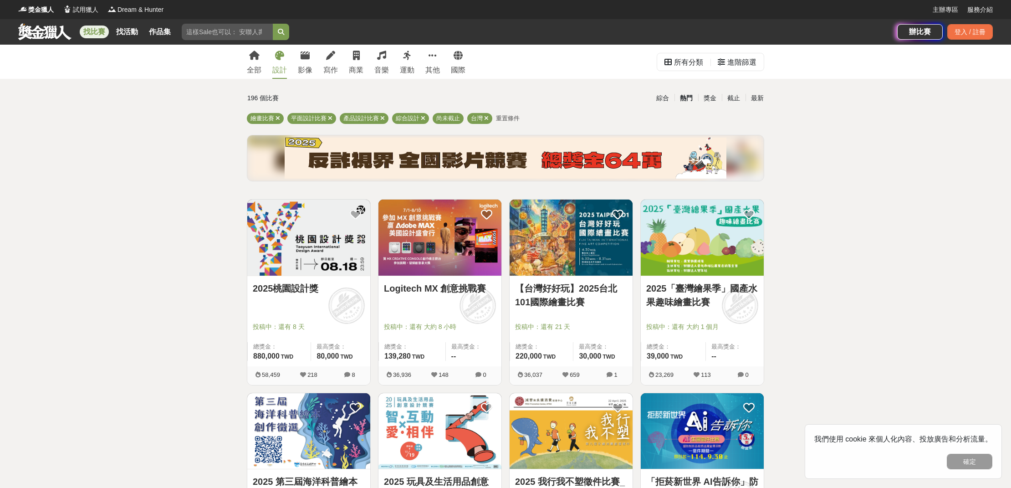 The image size is (1011, 488). I want to click on span: 我們使用 cookie 來個人化內容、投放廣告和分析流量。, so click(903, 439).